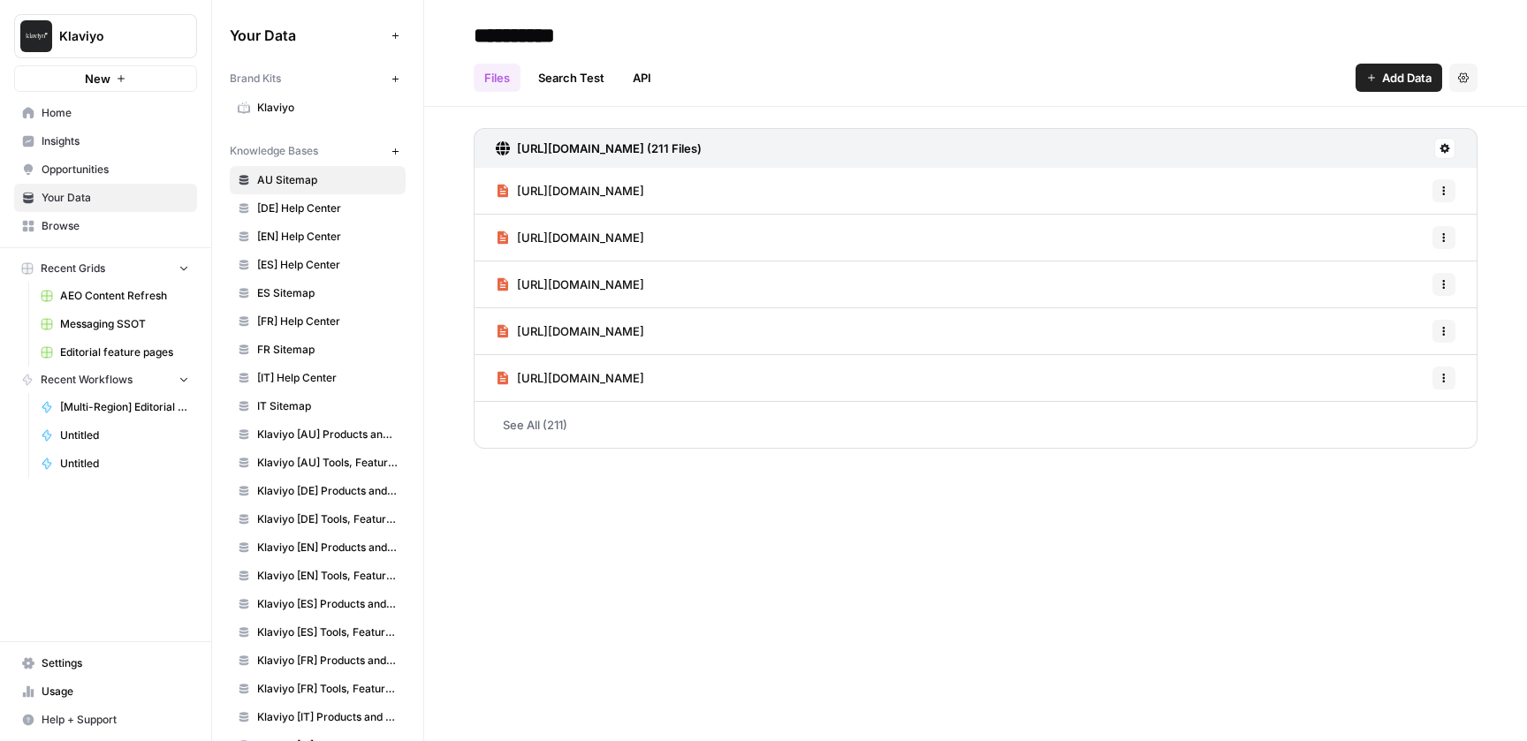 This screenshot has width=1527, height=741. Describe the element at coordinates (105, 36) in the screenshot. I see `button: Workspace: Klaviyo` at that location.